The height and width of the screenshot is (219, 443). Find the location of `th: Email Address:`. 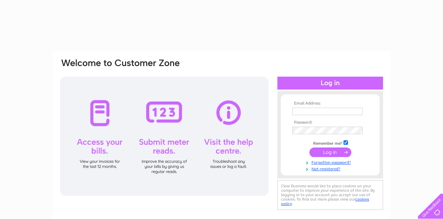

th: Email Address: is located at coordinates (330, 104).